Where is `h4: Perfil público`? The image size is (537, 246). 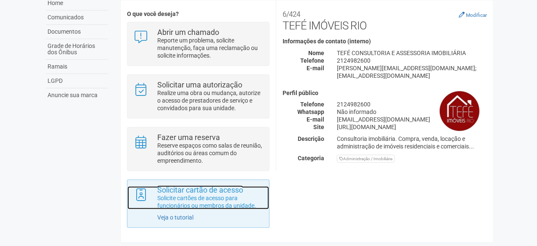 h4: Perfil público is located at coordinates (385, 93).